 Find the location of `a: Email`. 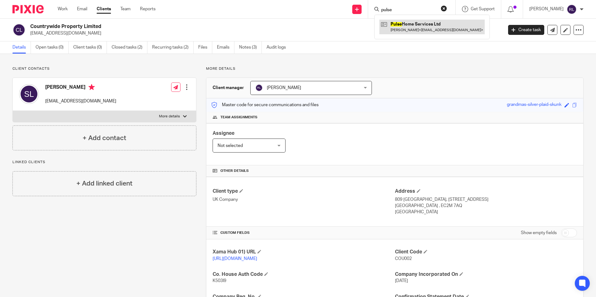

a: Email is located at coordinates (82, 9).